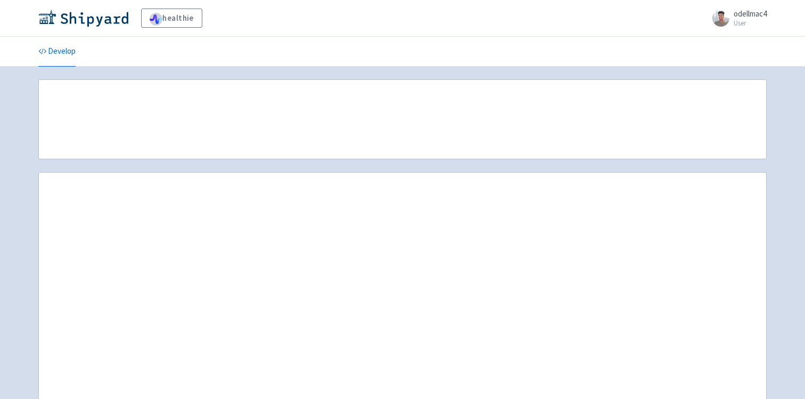 Image resolution: width=805 pixels, height=399 pixels. I want to click on span: odellmac4, so click(750, 13).